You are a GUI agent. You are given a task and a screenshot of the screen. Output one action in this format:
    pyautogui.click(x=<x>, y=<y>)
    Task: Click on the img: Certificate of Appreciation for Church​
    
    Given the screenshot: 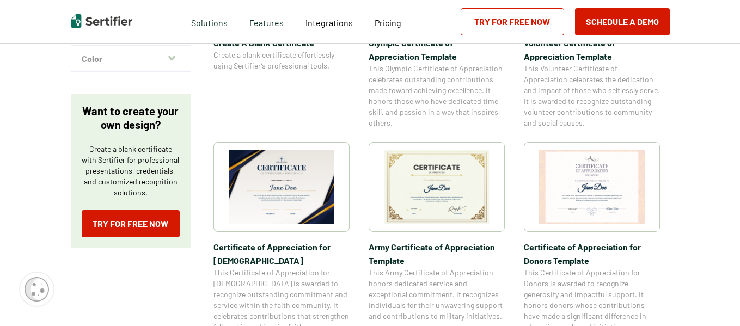 What is the action you would take?
    pyautogui.click(x=281, y=187)
    